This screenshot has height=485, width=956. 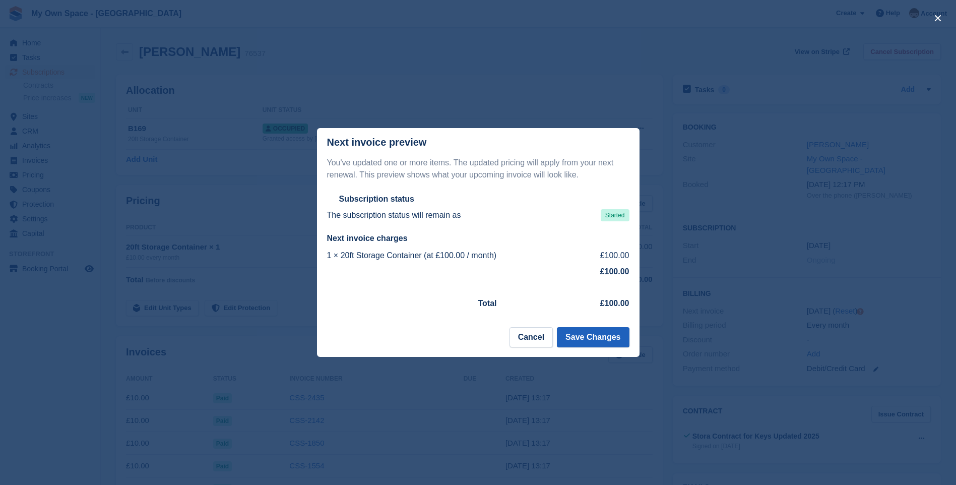 What do you see at coordinates (615, 215) in the screenshot?
I see `span: Started` at bounding box center [615, 215].